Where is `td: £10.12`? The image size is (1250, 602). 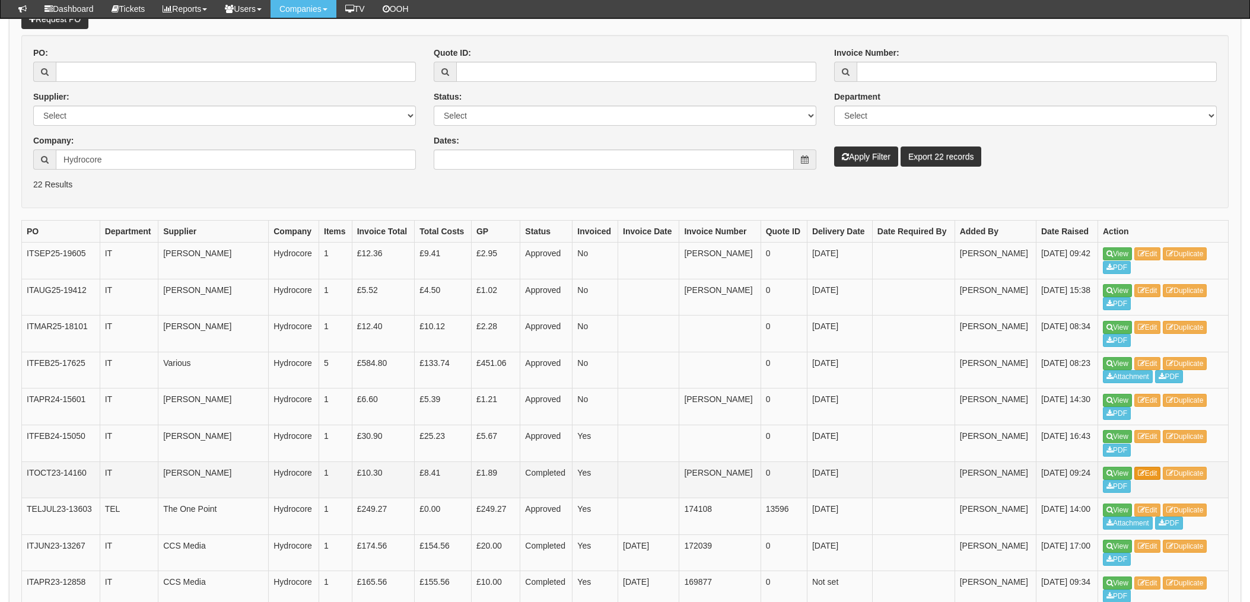 td: £10.12 is located at coordinates (443, 334).